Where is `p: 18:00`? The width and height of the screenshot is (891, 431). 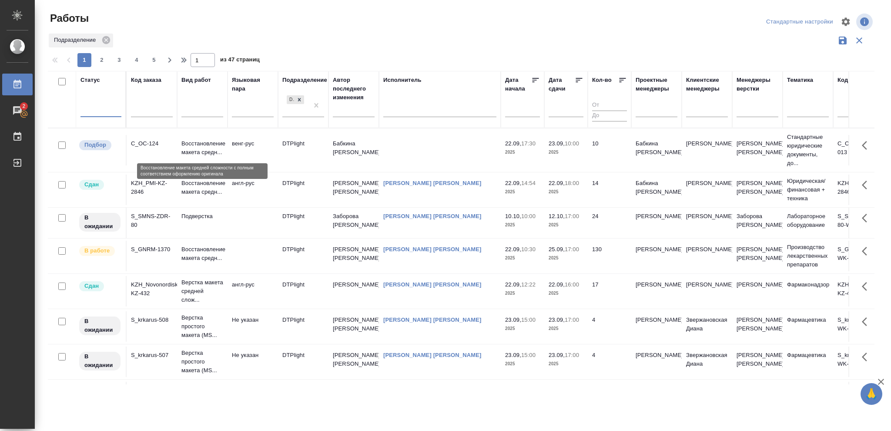
p: 18:00 is located at coordinates (572, 183).